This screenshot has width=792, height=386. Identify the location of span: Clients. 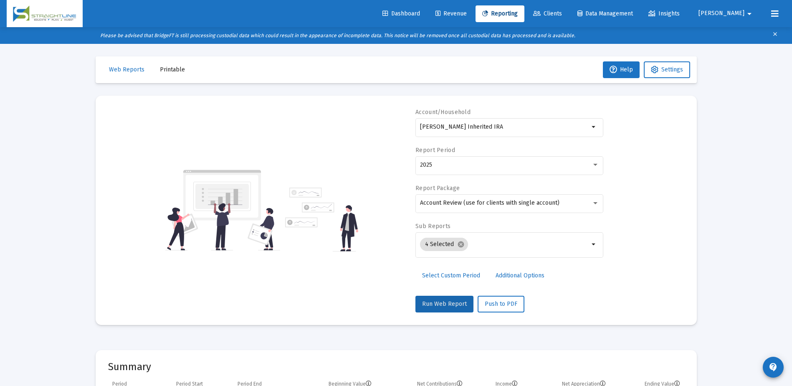
(547, 13).